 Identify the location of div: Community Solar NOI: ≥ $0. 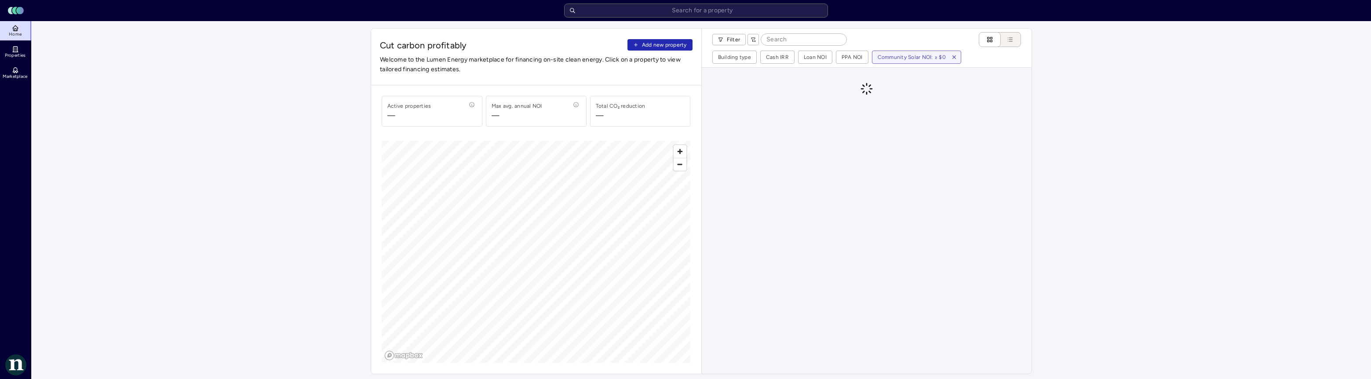
(912, 57).